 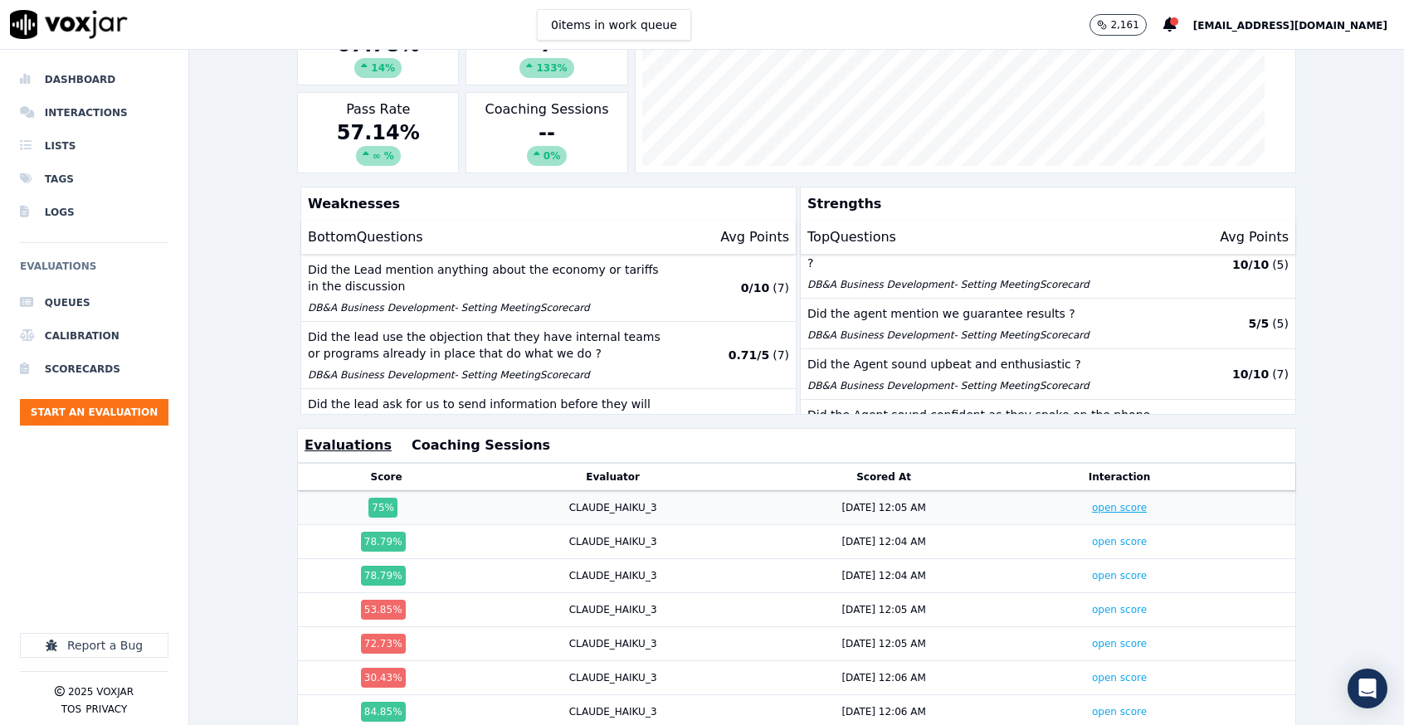 What do you see at coordinates (348, 445) in the screenshot?
I see `button: Evaluations` at bounding box center [348, 445].